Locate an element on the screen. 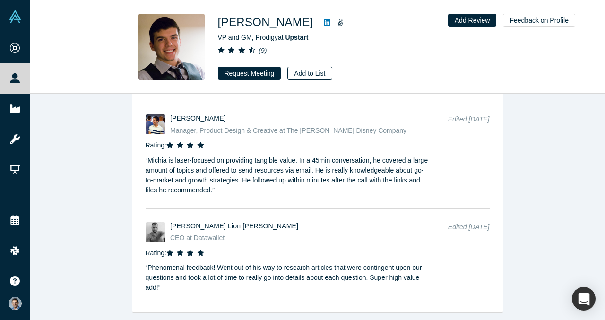 This screenshot has height=320, width=605. img: Serafin Lion Engel is located at coordinates (155, 232).